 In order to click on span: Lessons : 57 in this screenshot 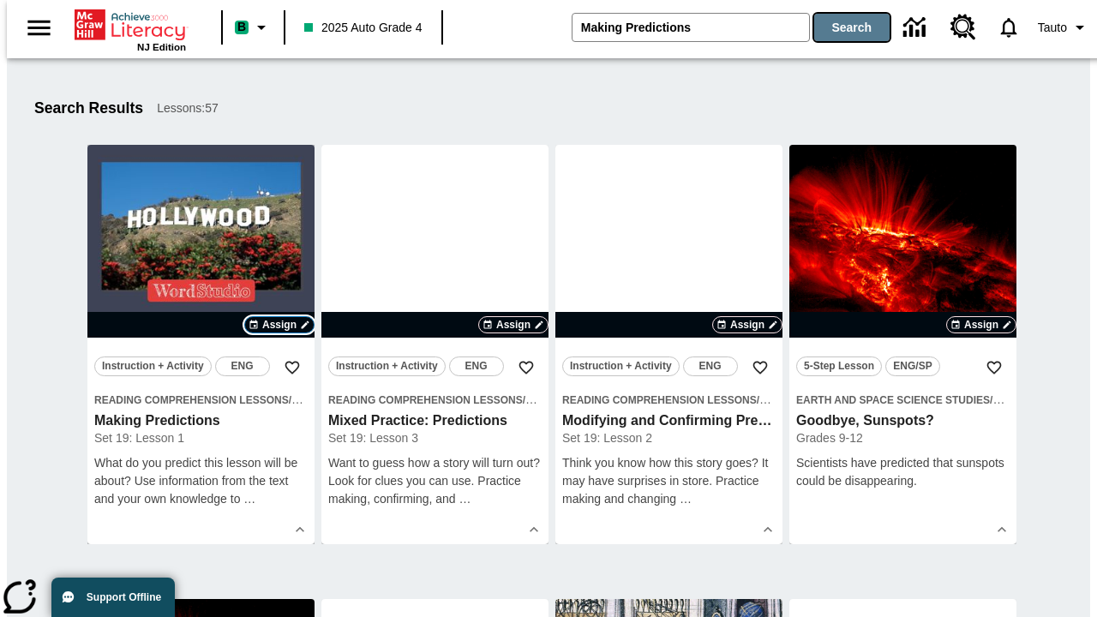, I will do `click(188, 108)`.